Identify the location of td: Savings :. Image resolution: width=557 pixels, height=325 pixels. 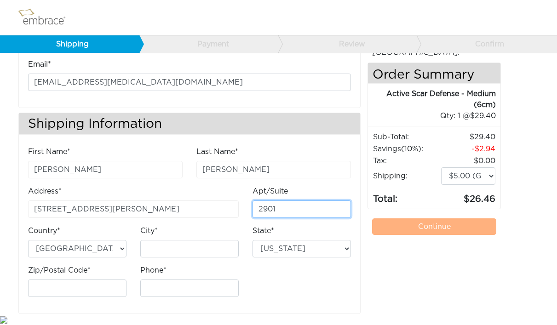
(407, 149).